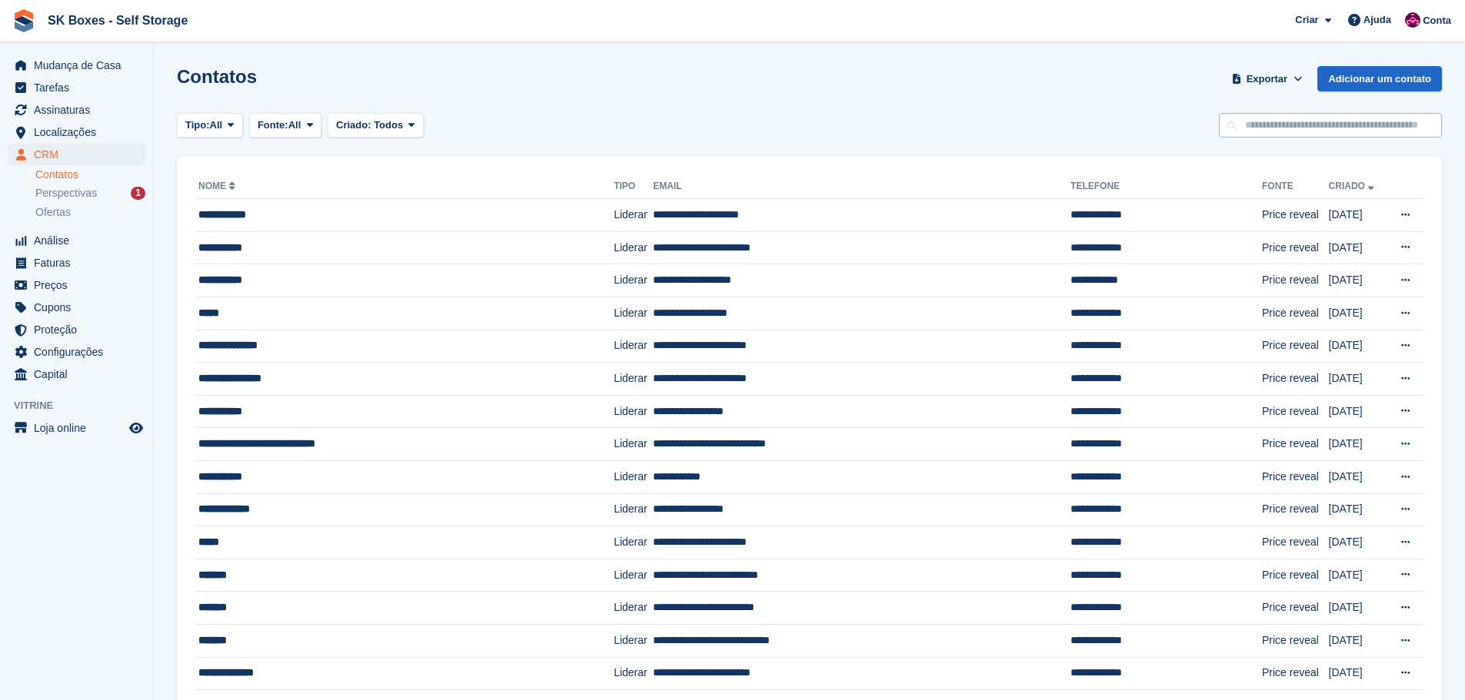 The image size is (1465, 700). Describe the element at coordinates (354, 125) in the screenshot. I see `span: Criado:` at that location.